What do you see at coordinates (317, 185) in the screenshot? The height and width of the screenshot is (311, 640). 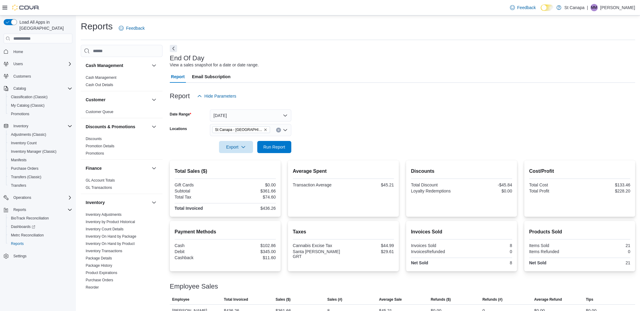 I see `div: Transaction Average` at bounding box center [317, 185].